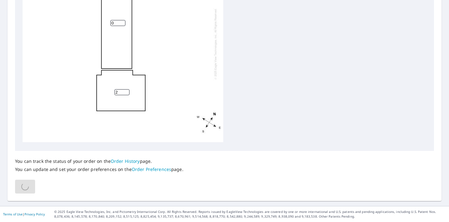  What do you see at coordinates (34, 215) in the screenshot?
I see `a: Privacy Policy` at bounding box center [34, 215].